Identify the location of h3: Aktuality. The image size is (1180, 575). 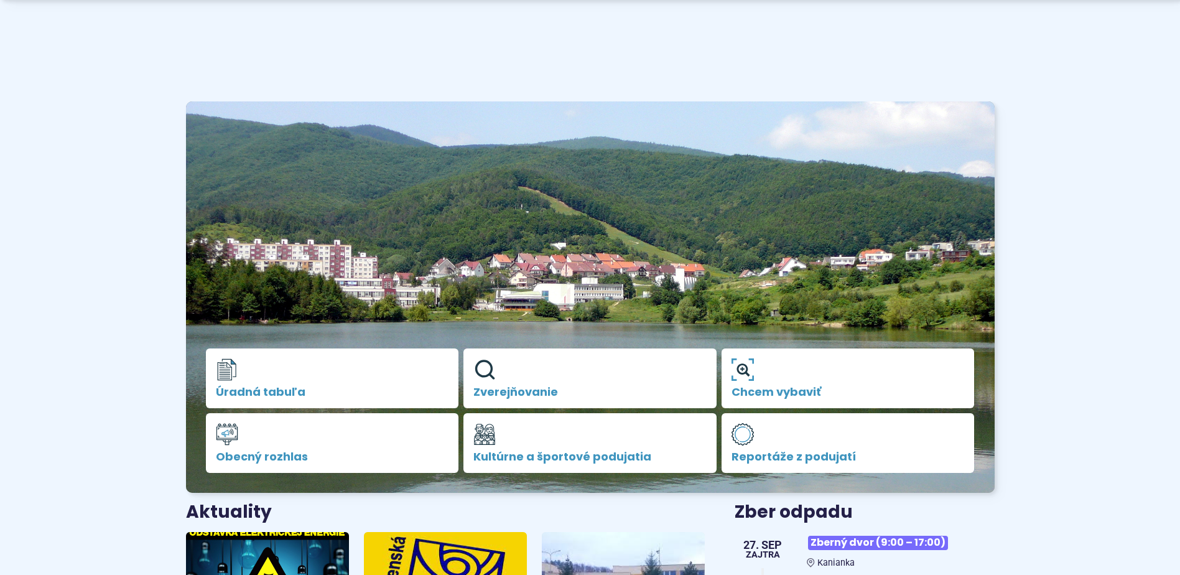
(229, 512).